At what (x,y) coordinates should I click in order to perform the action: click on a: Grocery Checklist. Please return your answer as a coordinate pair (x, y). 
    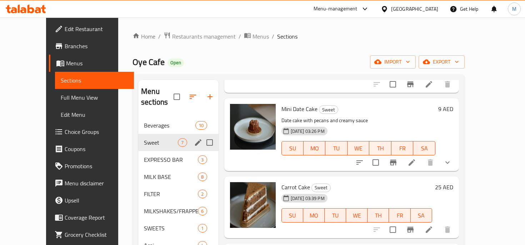
    Looking at the image, I should click on (91, 234).